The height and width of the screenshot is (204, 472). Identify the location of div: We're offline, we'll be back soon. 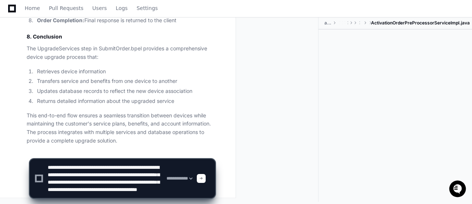
(61, 66).